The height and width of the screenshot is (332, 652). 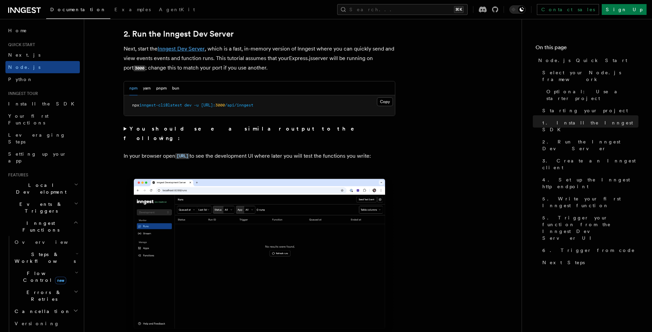 What do you see at coordinates (18, 31) in the screenshot?
I see `span: Home` at bounding box center [18, 31].